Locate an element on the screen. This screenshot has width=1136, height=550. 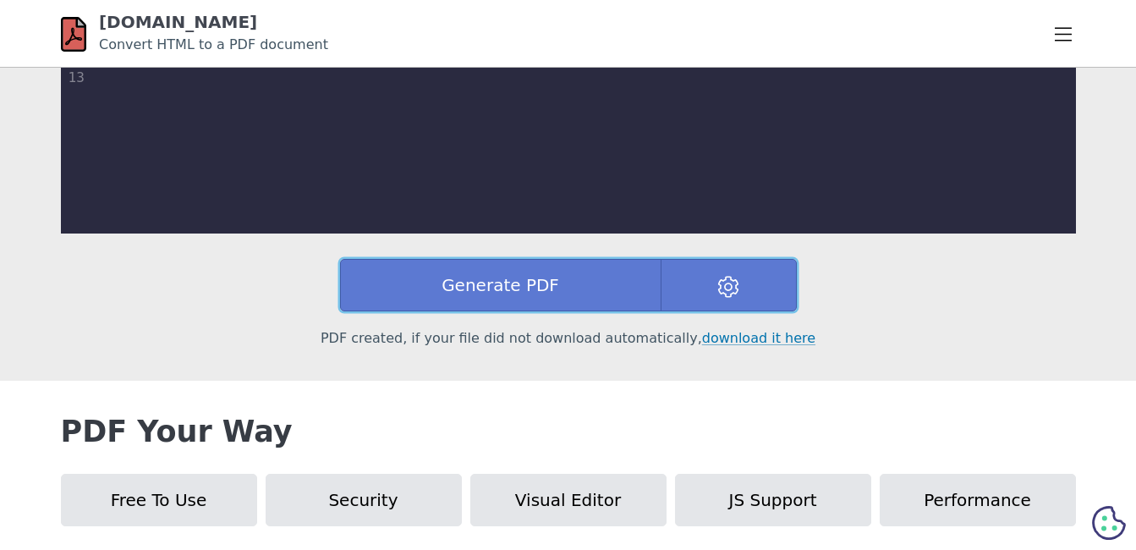
button: Security is located at coordinates (364, 500).